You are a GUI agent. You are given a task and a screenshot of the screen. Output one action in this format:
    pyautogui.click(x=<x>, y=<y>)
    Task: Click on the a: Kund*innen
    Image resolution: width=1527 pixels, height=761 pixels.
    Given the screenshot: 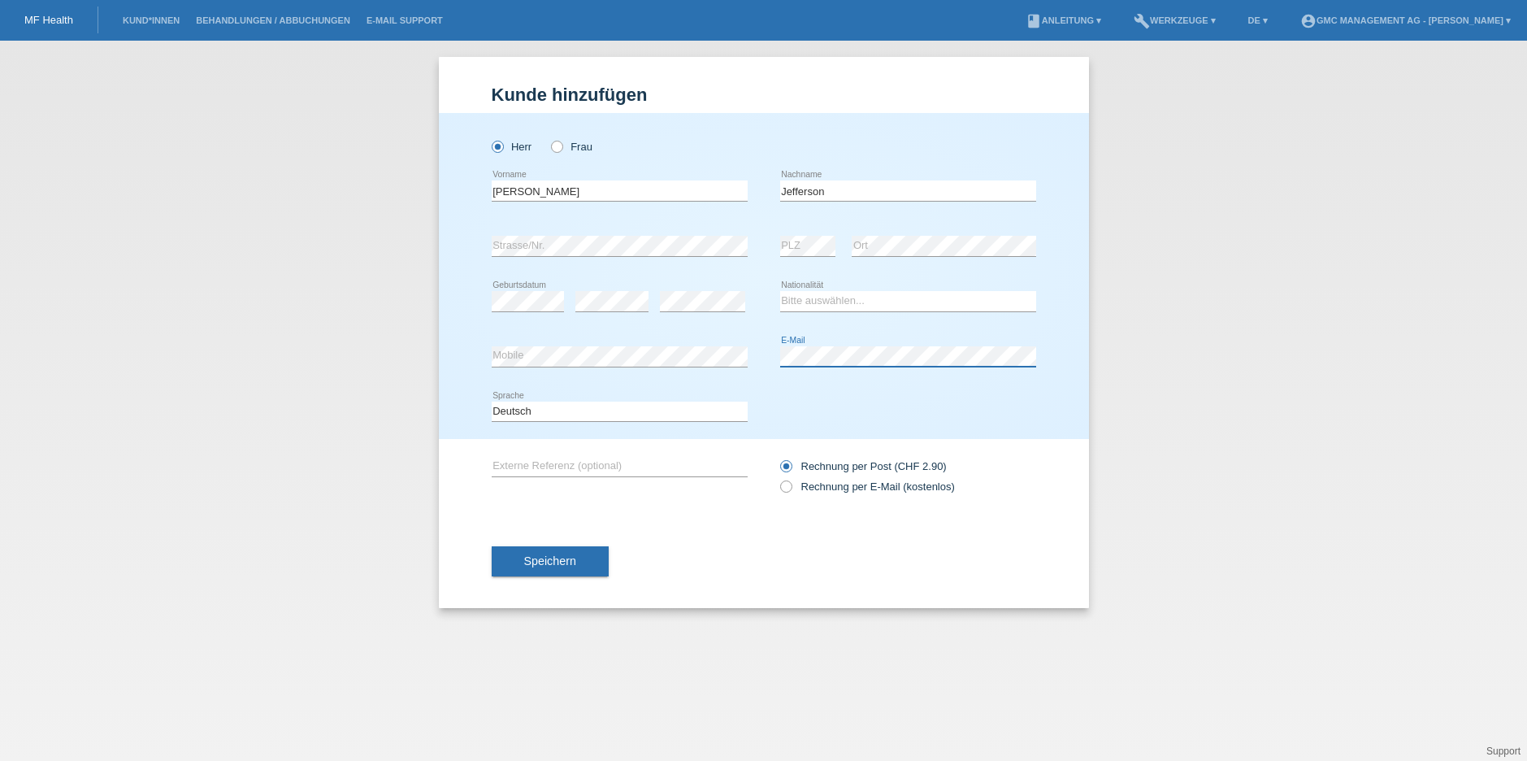 What is the action you would take?
    pyautogui.click(x=151, y=20)
    